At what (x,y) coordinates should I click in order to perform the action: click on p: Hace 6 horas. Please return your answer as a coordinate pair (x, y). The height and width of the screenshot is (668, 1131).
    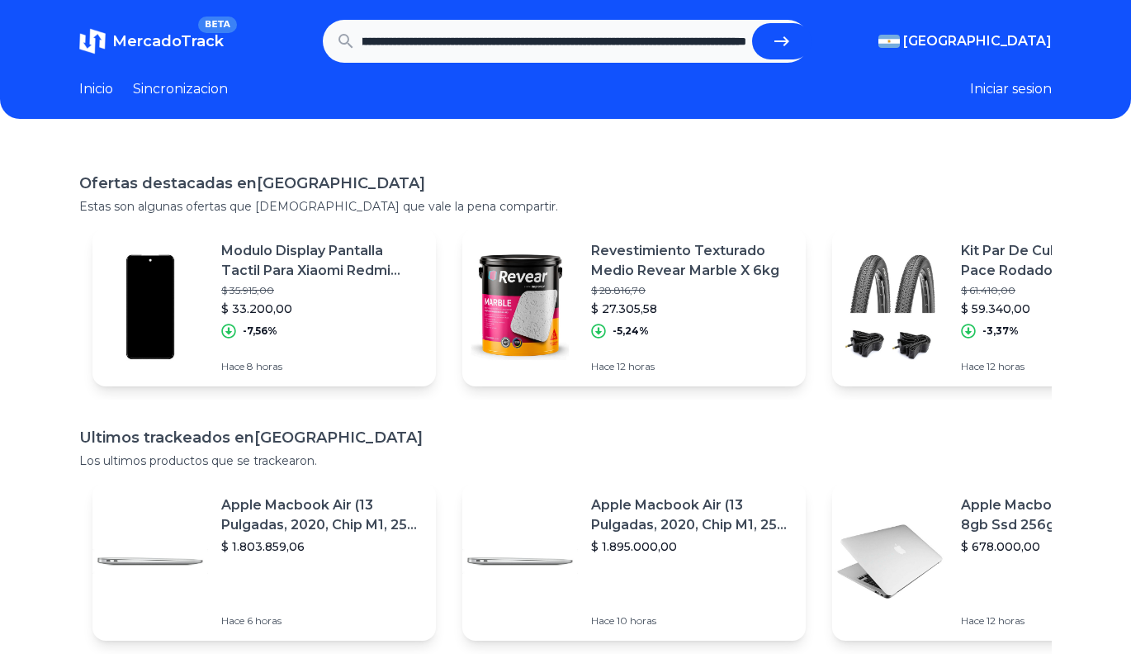
    Looking at the image, I should click on (322, 621).